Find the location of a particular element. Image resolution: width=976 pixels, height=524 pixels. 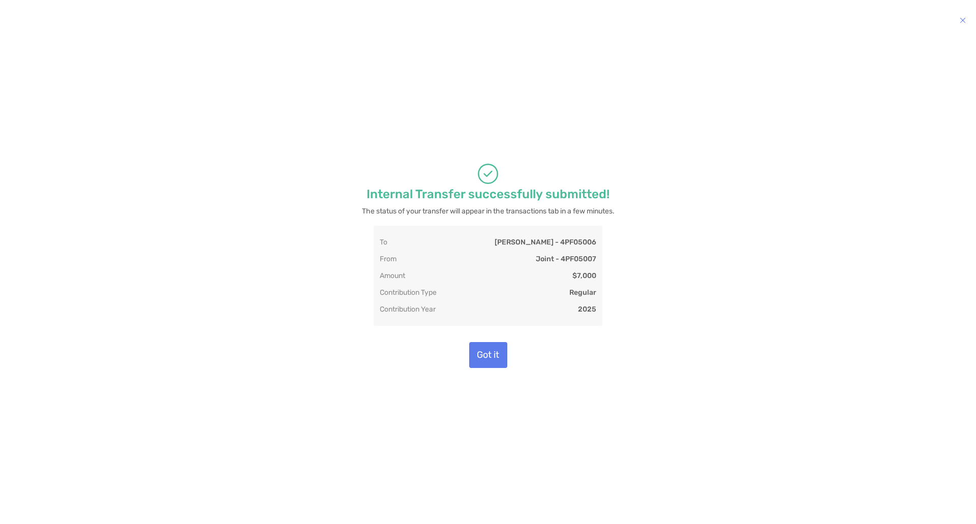

div: Joint - 4PF05007 is located at coordinates (566, 259).